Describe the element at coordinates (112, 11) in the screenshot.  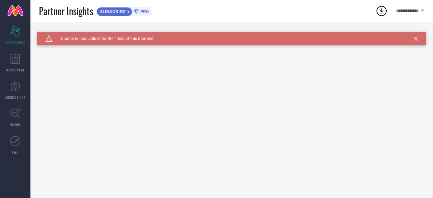
I see `span: SUBSCRIBE` at that location.